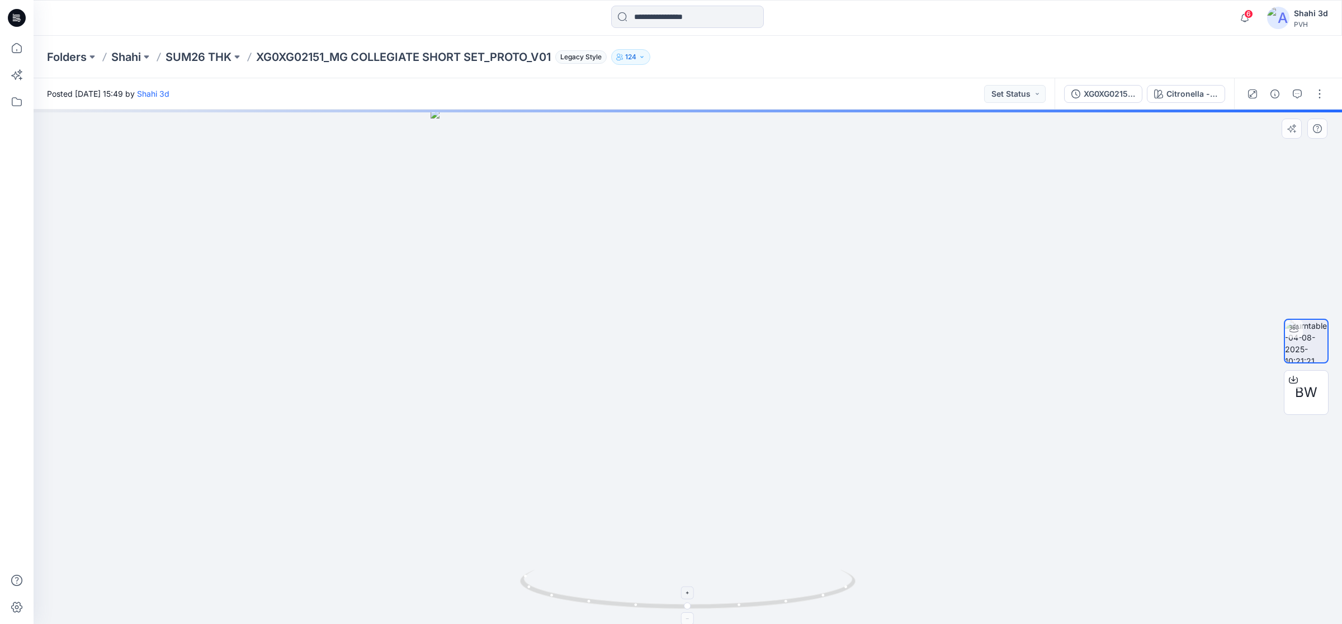 The image size is (1342, 624). I want to click on div: Citronella - ZF0, so click(1192, 94).